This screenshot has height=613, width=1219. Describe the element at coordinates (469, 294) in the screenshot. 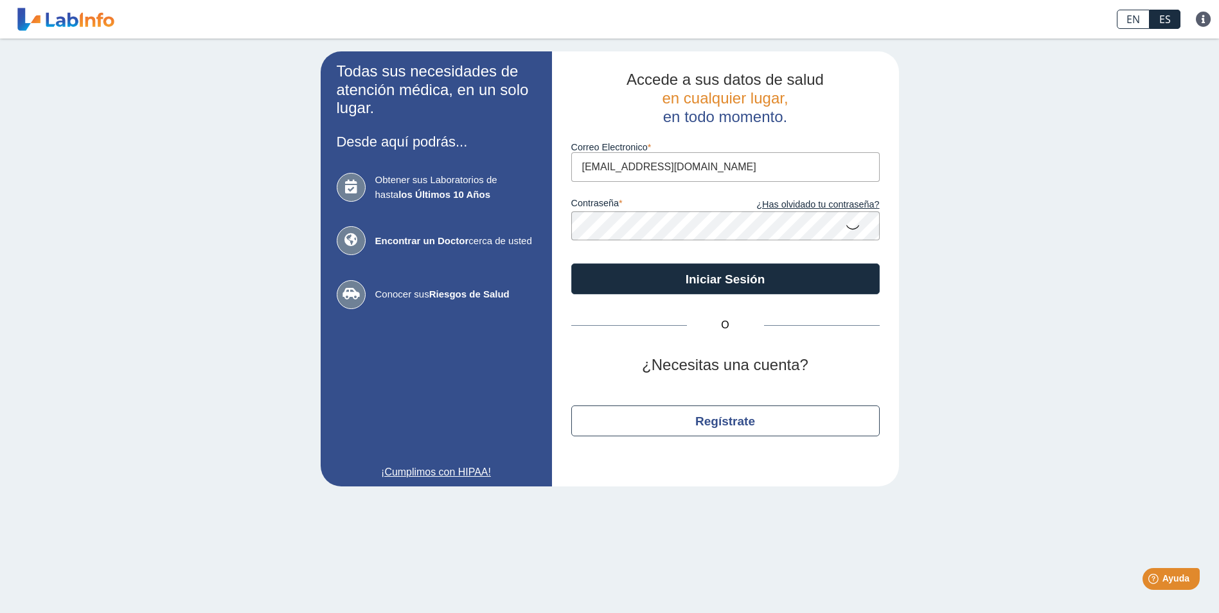

I see `b: Riesgos de Salud` at that location.